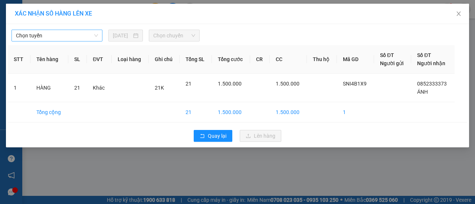  I want to click on th: Loại hàng, so click(130, 59).